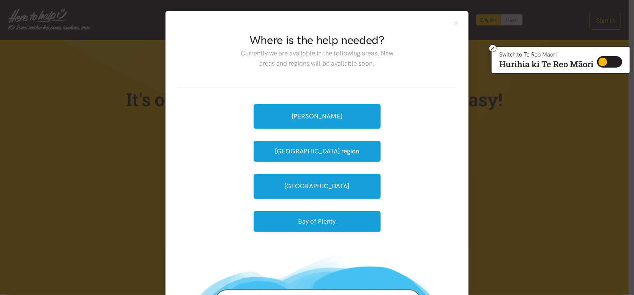 Image resolution: width=634 pixels, height=295 pixels. What do you see at coordinates (456, 23) in the screenshot?
I see `button: Close` at bounding box center [456, 23].